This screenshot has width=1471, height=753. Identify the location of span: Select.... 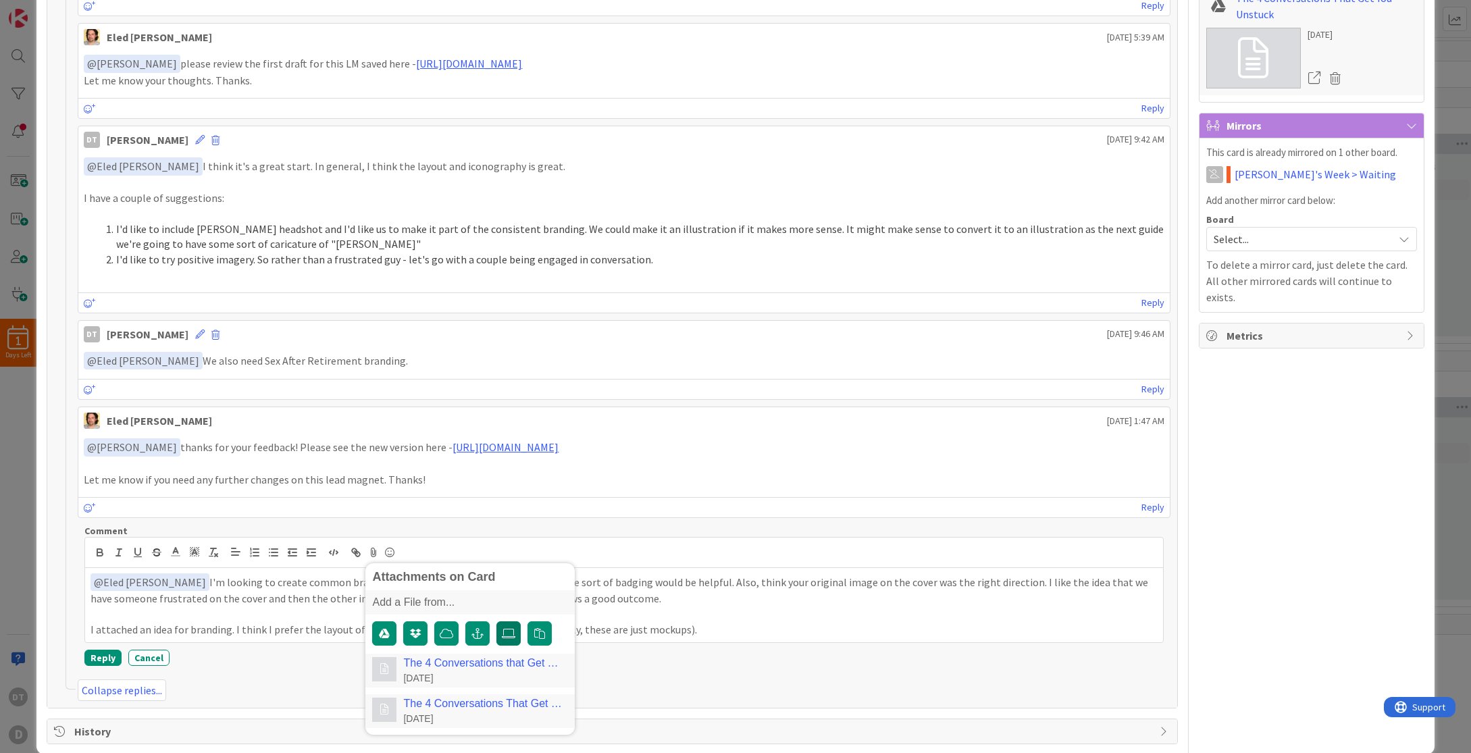
(1300, 239).